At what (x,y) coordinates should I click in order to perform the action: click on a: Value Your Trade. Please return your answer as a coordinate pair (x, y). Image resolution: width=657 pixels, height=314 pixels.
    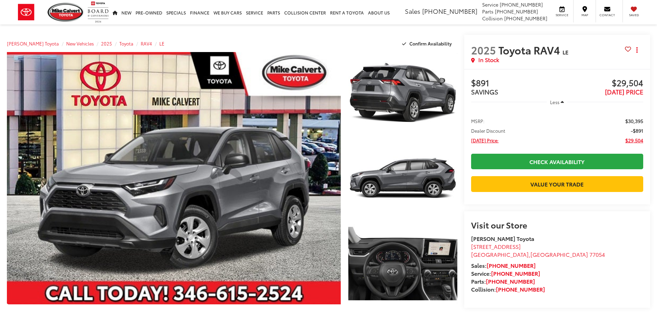
    Looking at the image, I should click on (557, 184).